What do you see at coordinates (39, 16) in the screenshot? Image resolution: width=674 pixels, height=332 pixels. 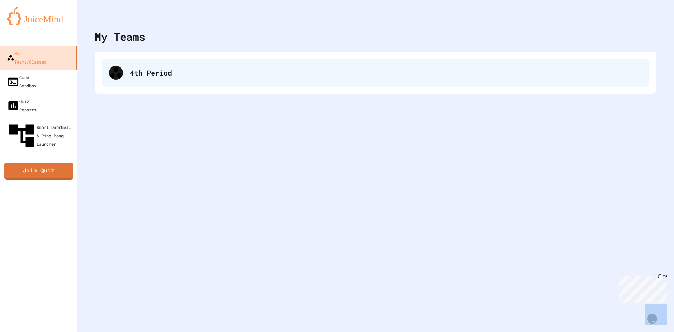 I see `img: logo-orange.svg` at bounding box center [39, 16].